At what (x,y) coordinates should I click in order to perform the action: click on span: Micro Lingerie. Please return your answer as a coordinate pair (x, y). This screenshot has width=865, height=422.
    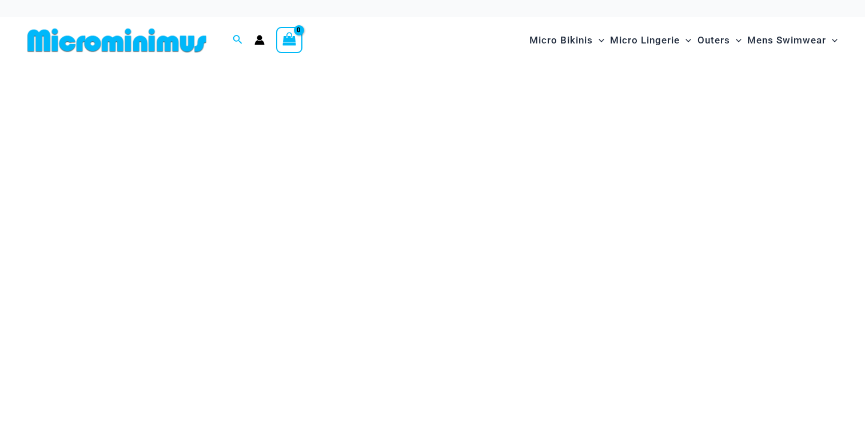
    Looking at the image, I should click on (645, 40).